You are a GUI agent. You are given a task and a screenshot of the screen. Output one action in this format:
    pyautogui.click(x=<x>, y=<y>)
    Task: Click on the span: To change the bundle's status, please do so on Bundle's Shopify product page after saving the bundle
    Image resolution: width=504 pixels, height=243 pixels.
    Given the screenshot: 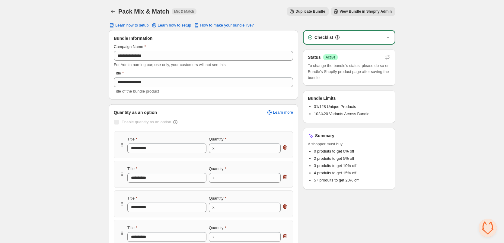 What is the action you would take?
    pyautogui.click(x=349, y=72)
    